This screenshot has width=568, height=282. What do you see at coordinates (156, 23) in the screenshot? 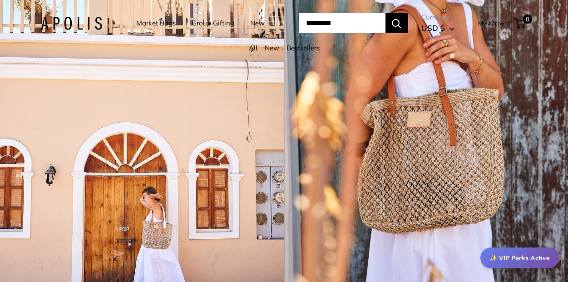
I see `a: Market Bags` at bounding box center [156, 23].